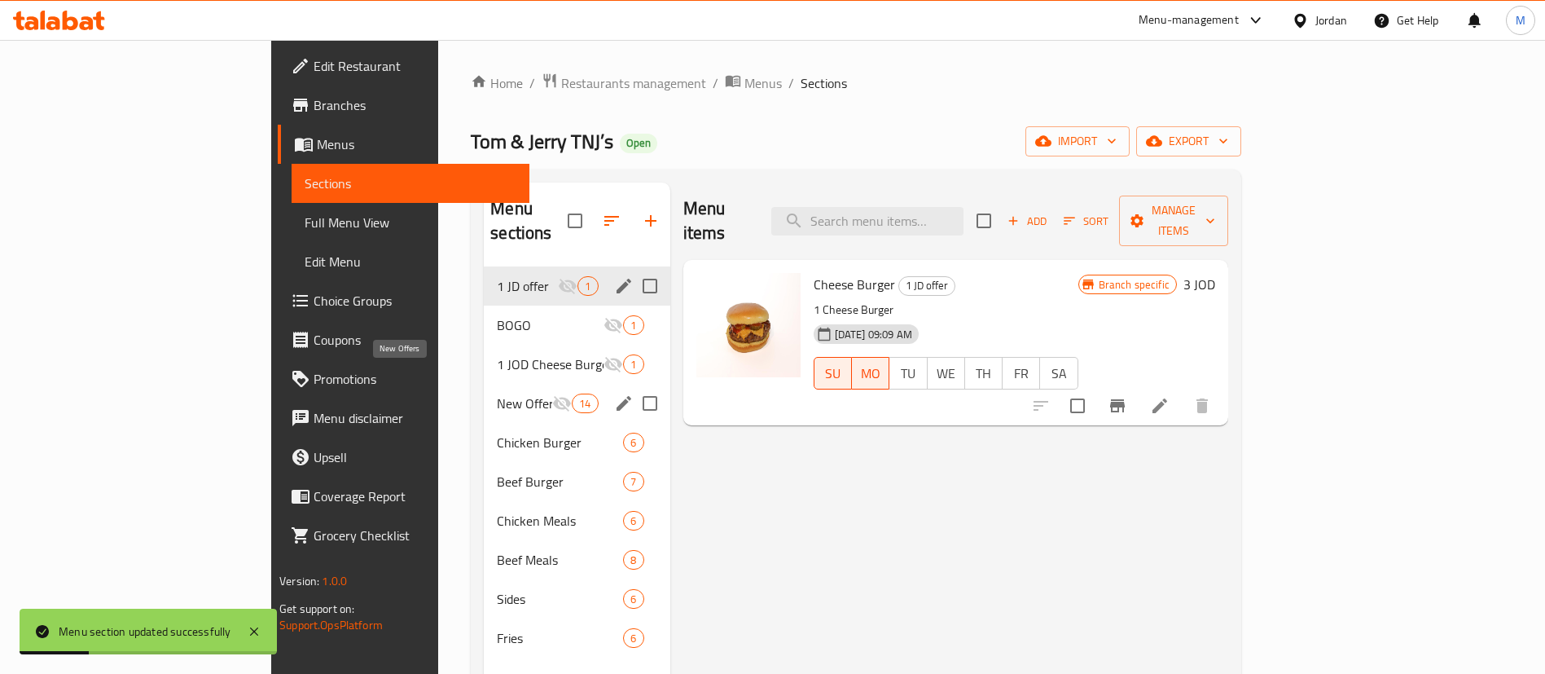 The image size is (1545, 674). What do you see at coordinates (403, 535) in the screenshot?
I see `a: Grocery Checklist` at bounding box center [403, 535].